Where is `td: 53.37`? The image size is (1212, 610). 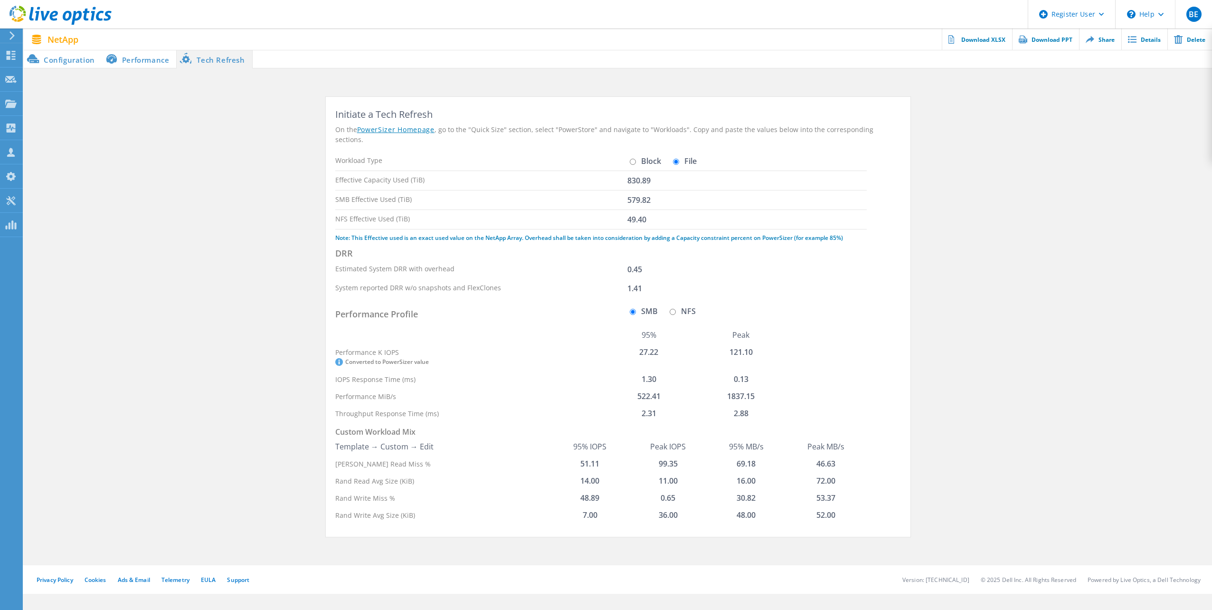
td: 53.37 is located at coordinates (826, 498).